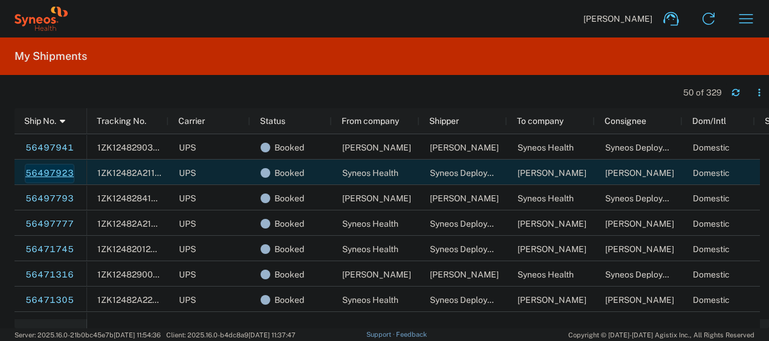 The image size is (769, 341). I want to click on span: 1ZK124820126814684, so click(142, 249).